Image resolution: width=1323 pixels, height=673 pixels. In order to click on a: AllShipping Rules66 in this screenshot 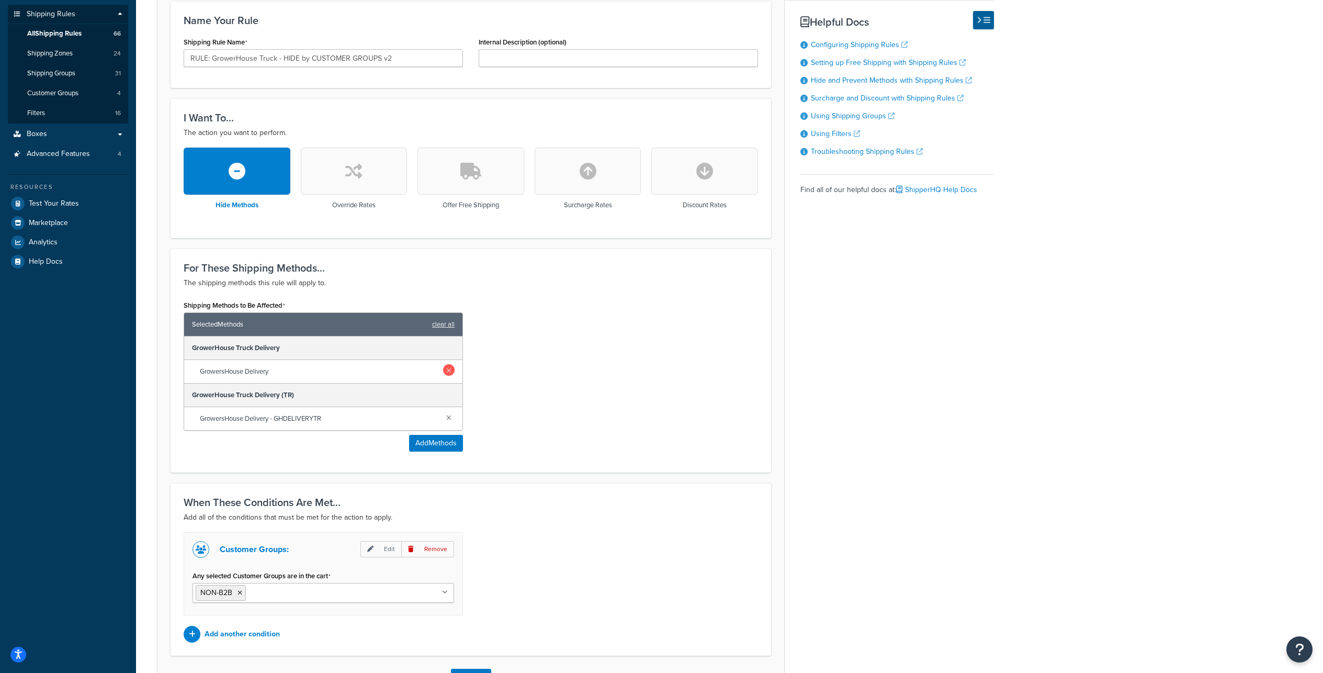, I will do `click(68, 33)`.